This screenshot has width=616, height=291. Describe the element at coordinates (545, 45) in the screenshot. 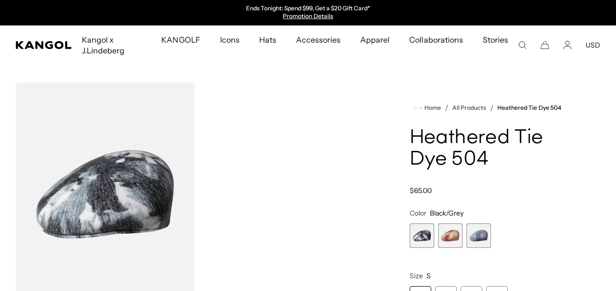

I see `button: Cart` at that location.